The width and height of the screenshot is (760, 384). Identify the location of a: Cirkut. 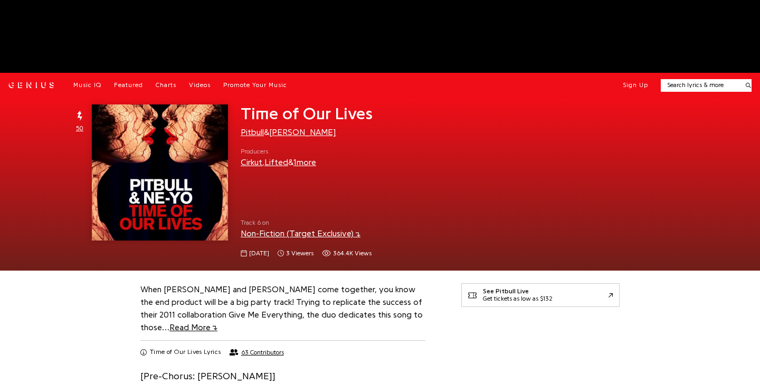
(251, 163).